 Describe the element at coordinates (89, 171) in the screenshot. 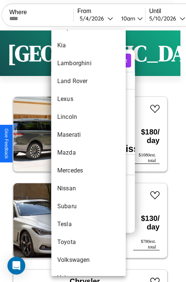

I see `li: Mercedes` at that location.